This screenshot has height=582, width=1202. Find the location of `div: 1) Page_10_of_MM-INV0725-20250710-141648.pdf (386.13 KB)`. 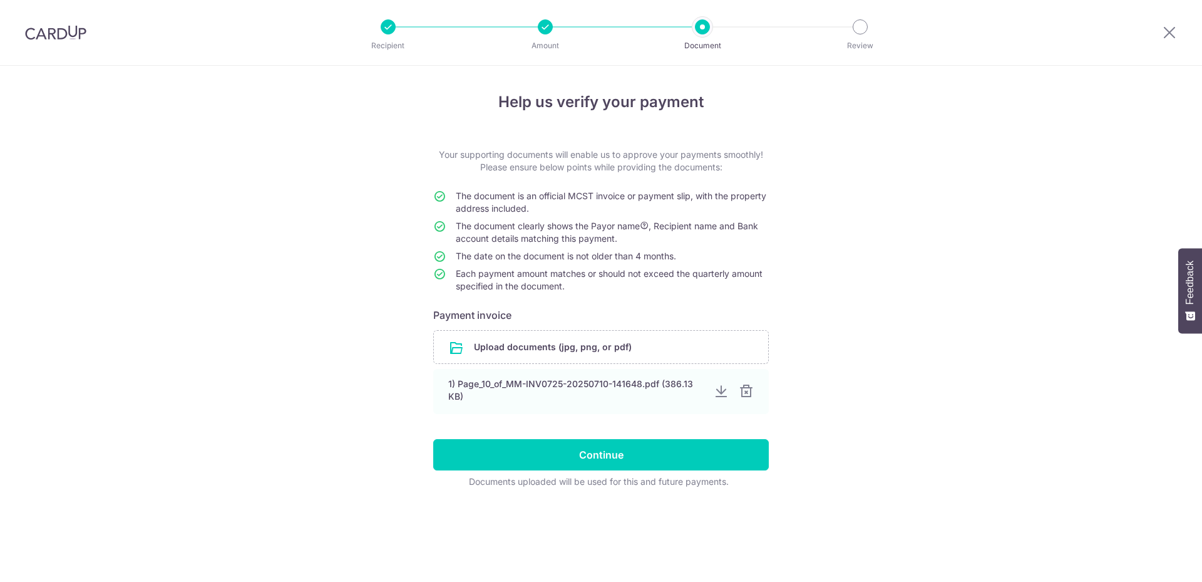

div: 1) Page_10_of_MM-INV0725-20250710-141648.pdf (386.13 KB) is located at coordinates (576, 390).